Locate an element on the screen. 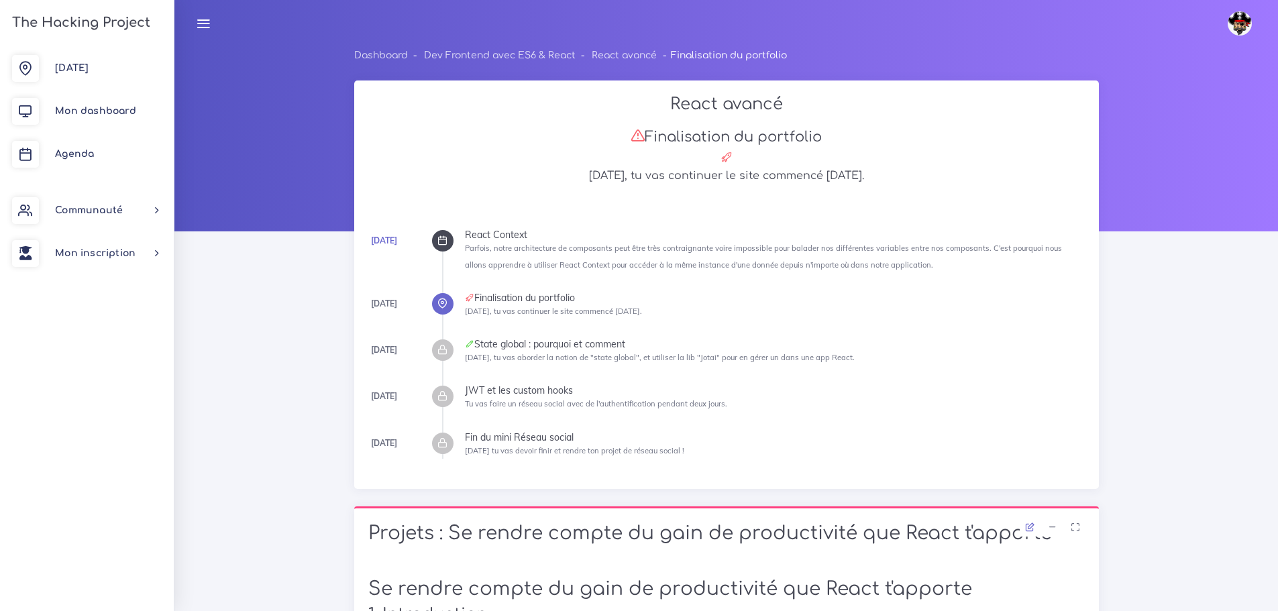 The height and width of the screenshot is (611, 1278). div: State global : pourquoi et comment is located at coordinates (775, 344).